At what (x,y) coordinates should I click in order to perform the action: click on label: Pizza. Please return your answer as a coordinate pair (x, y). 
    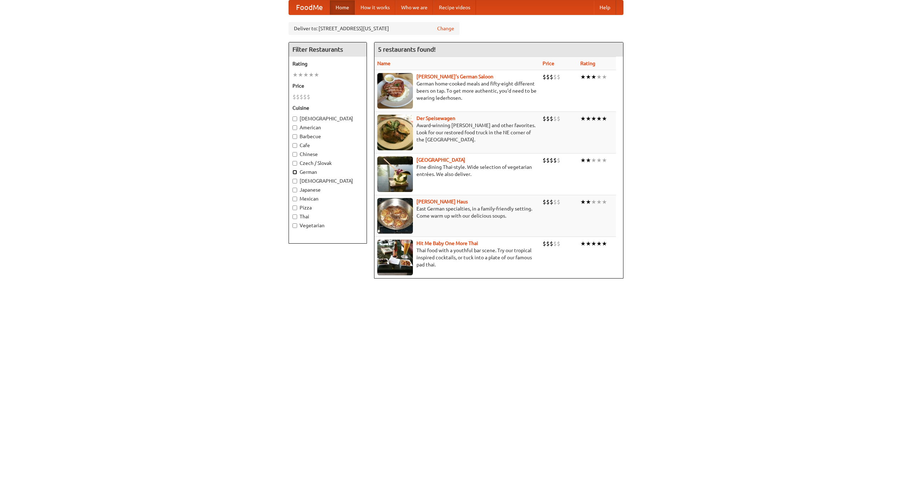
    Looking at the image, I should click on (328, 208).